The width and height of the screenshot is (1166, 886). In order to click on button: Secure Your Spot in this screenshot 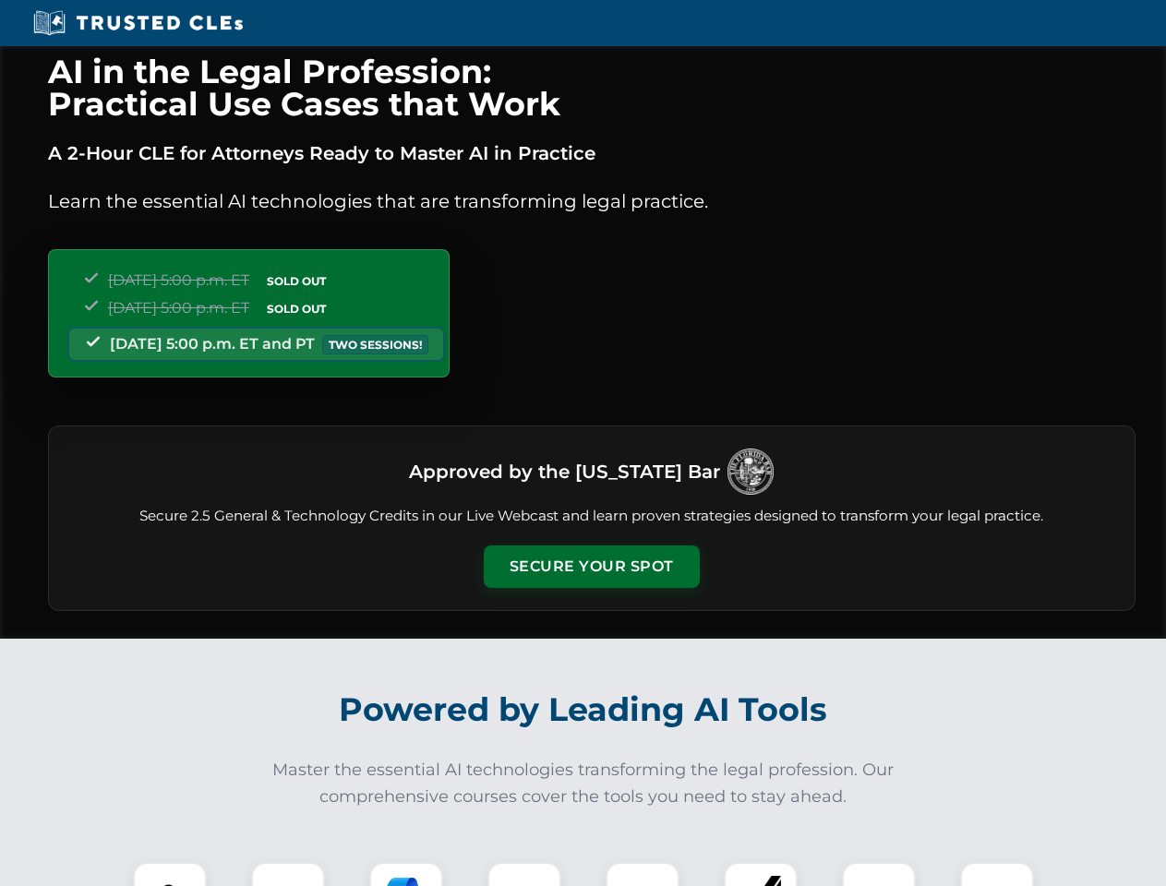, I will do `click(592, 567)`.